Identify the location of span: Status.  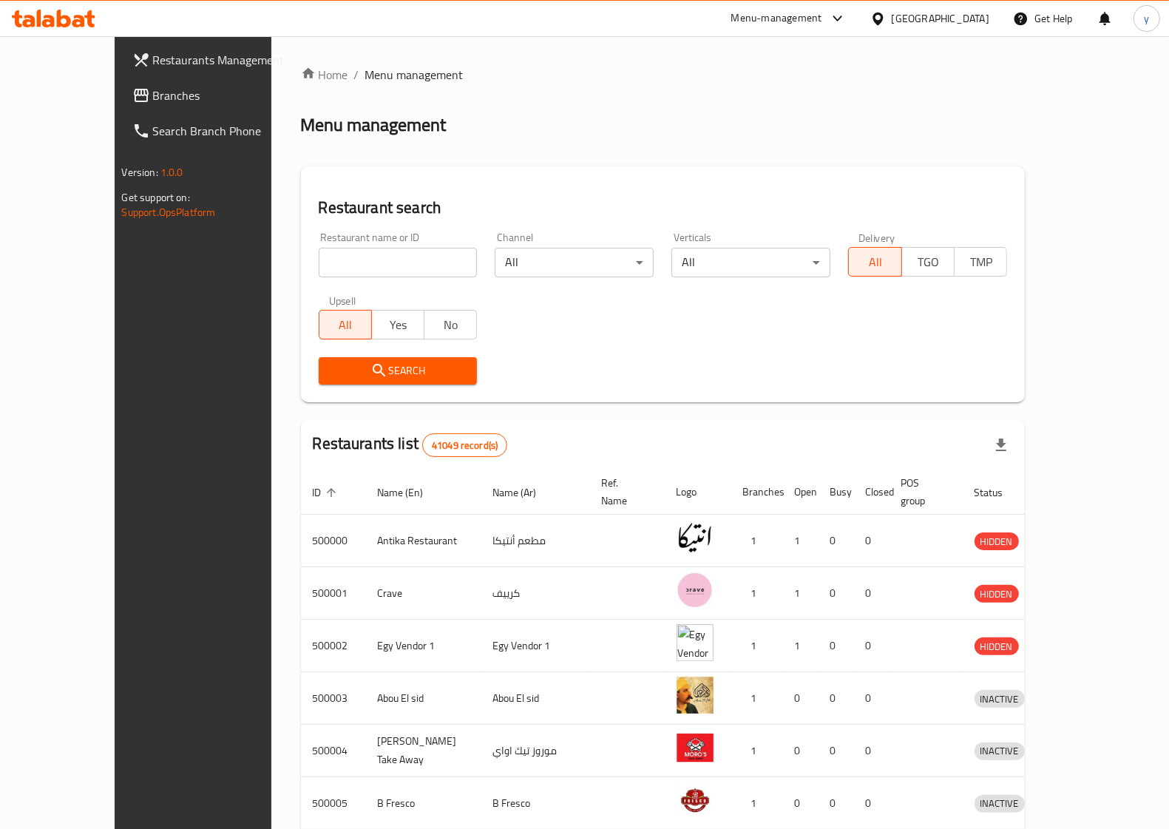
(998, 492).